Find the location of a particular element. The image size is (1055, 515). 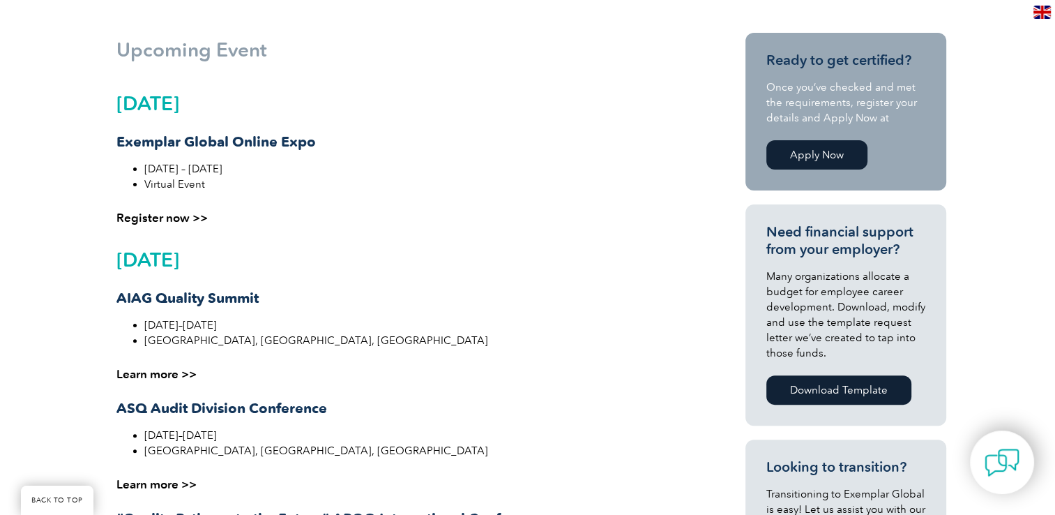

a: Download Template is located at coordinates (839, 390).